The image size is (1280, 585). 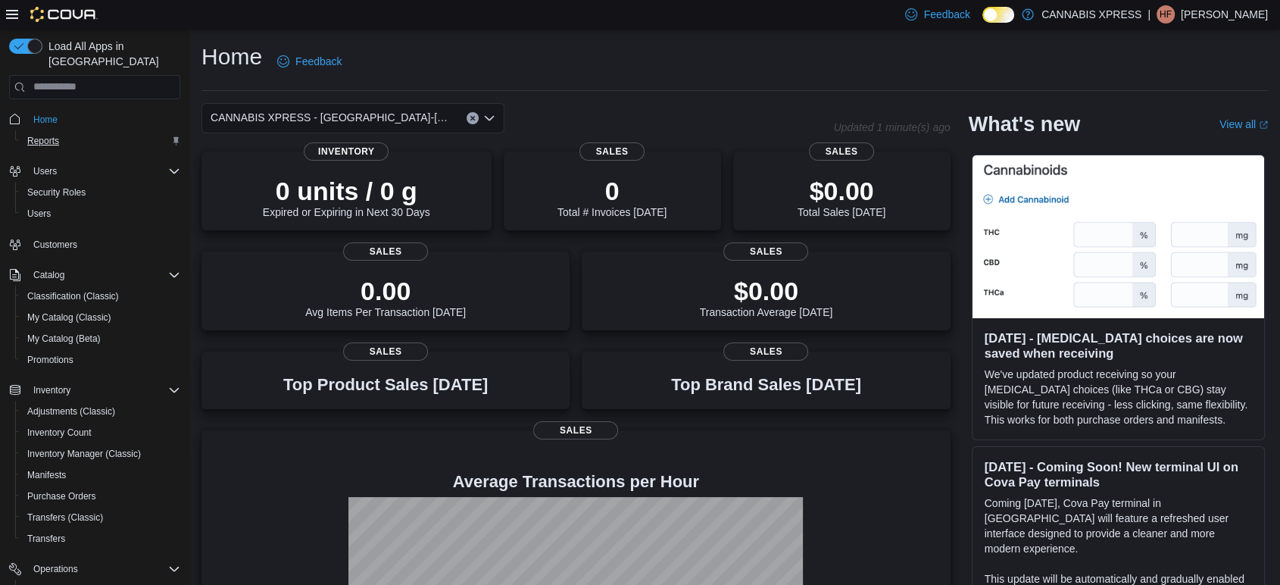 What do you see at coordinates (61, 496) in the screenshot?
I see `a: Purchase Orders` at bounding box center [61, 496].